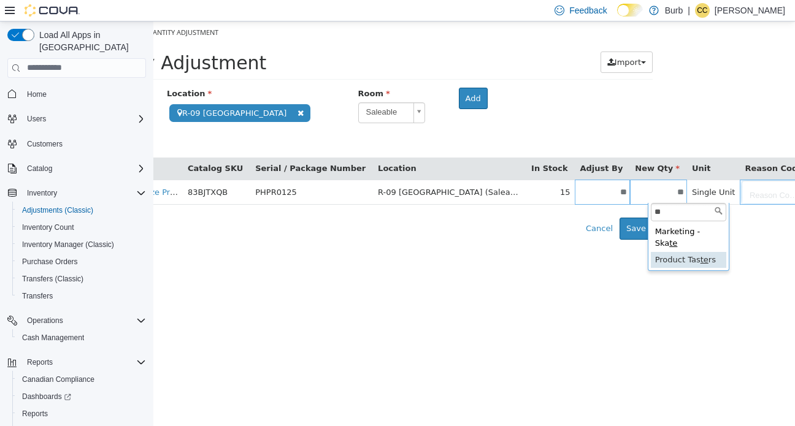 The height and width of the screenshot is (426, 795). I want to click on span: CC, so click(702, 10).